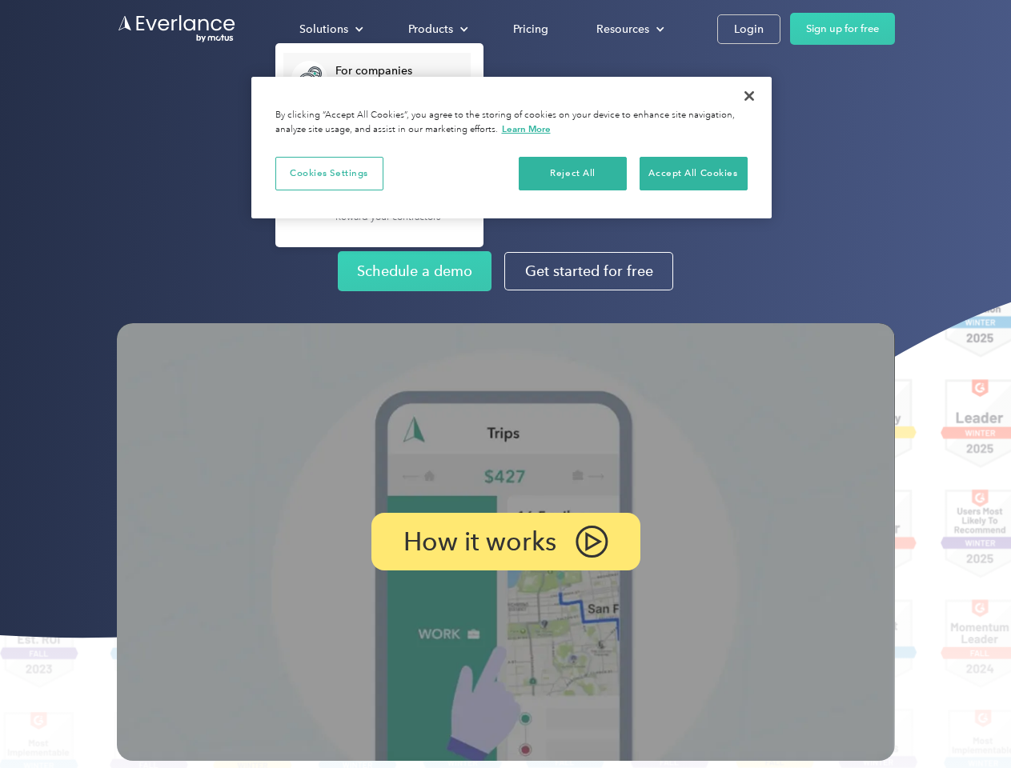 Image resolution: width=1011 pixels, height=768 pixels. What do you see at coordinates (511, 147) in the screenshot?
I see `div: Cookie banner` at bounding box center [511, 147].